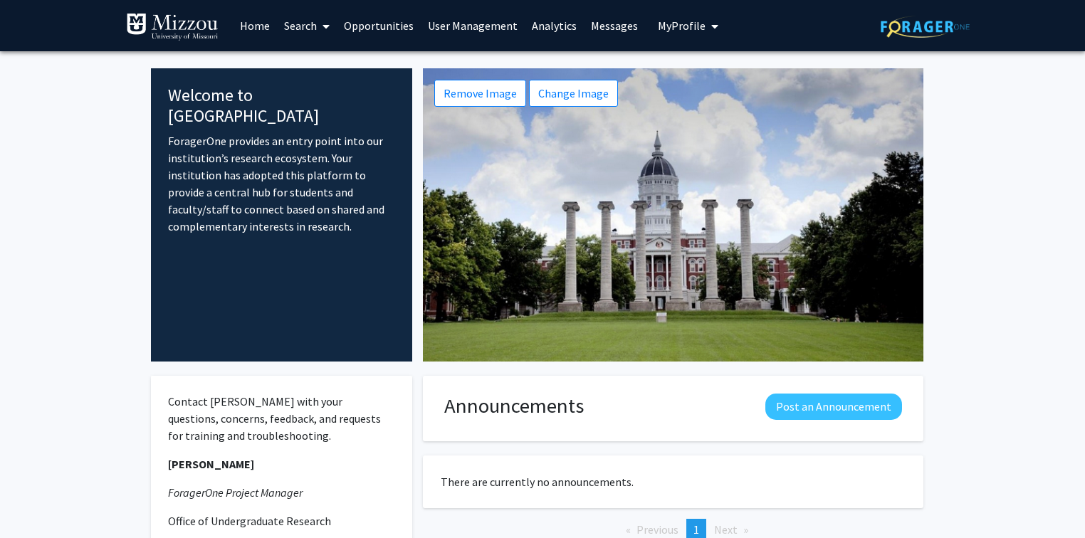 This screenshot has width=1085, height=538. What do you see at coordinates (307, 26) in the screenshot?
I see `a: Search` at bounding box center [307, 26].